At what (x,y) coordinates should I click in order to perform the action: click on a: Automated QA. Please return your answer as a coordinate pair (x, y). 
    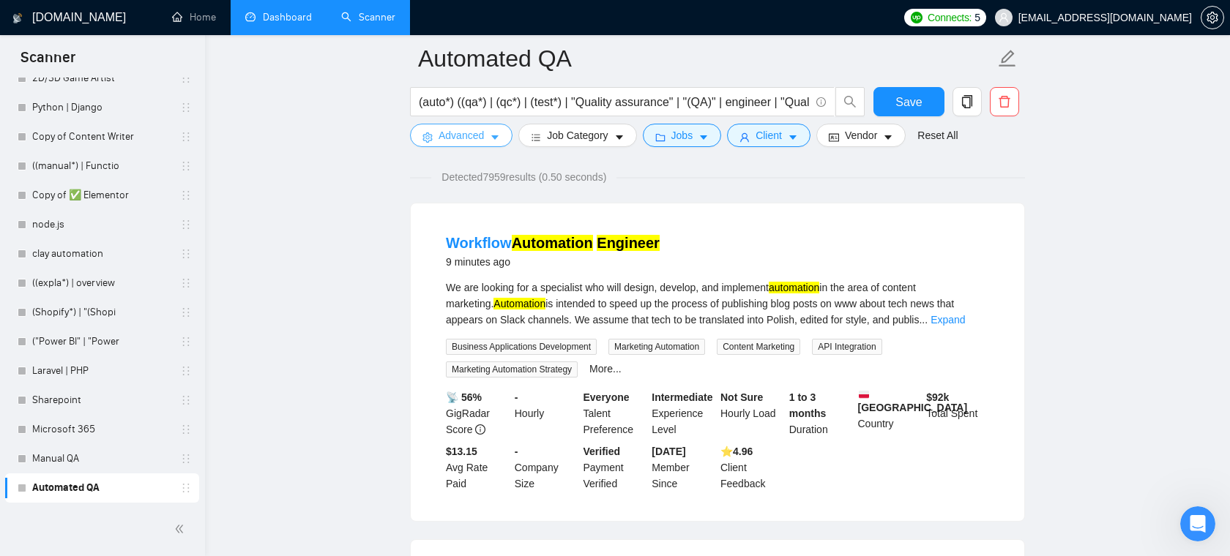
    Looking at the image, I should click on (102, 488).